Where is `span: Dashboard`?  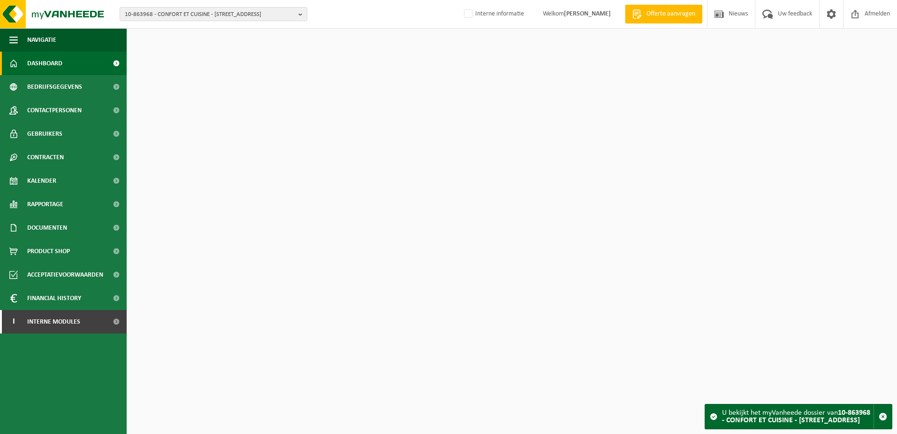 span: Dashboard is located at coordinates (45, 63).